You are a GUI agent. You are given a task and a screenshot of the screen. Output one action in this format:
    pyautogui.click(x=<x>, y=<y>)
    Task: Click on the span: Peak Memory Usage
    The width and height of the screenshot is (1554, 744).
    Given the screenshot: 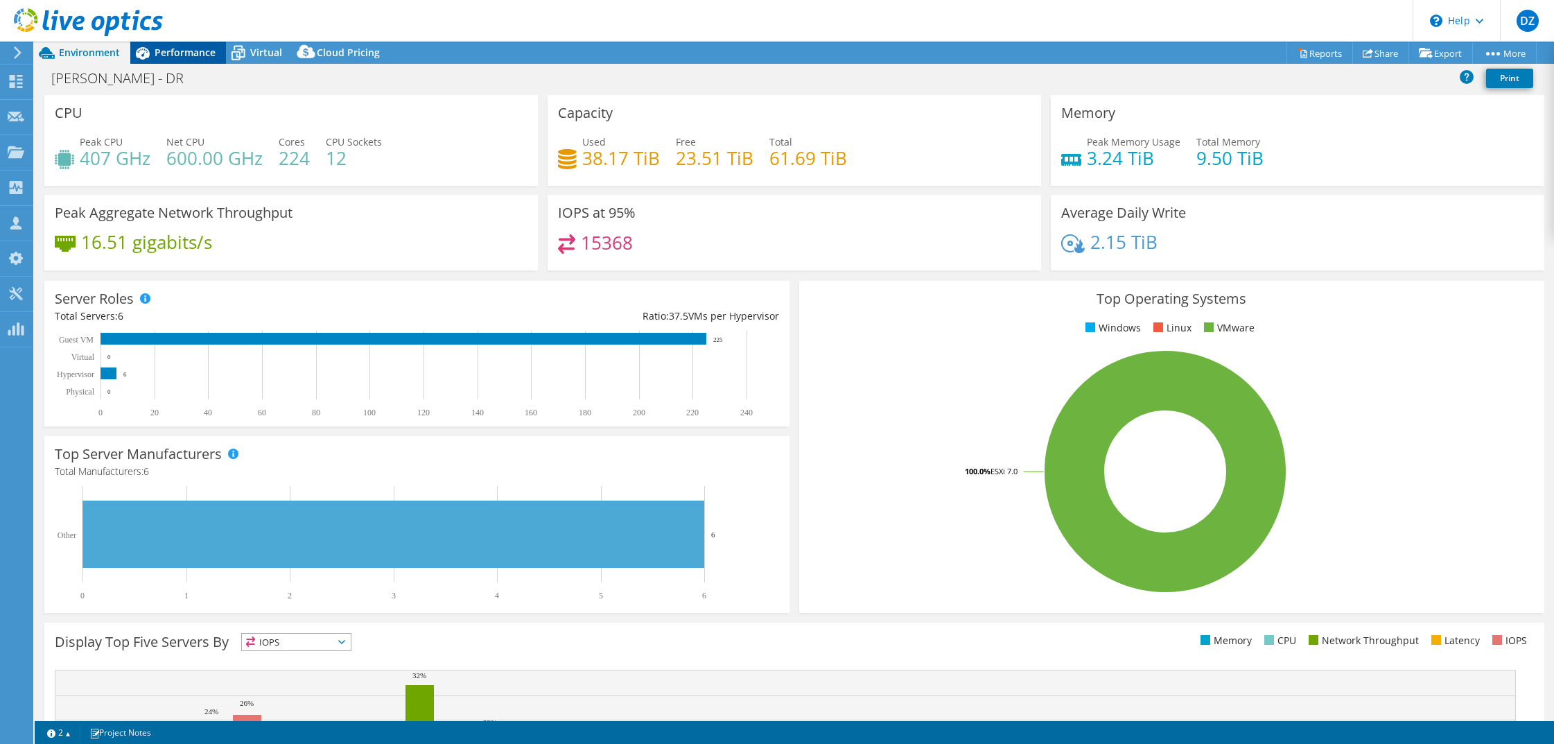 What is the action you would take?
    pyautogui.click(x=1133, y=141)
    